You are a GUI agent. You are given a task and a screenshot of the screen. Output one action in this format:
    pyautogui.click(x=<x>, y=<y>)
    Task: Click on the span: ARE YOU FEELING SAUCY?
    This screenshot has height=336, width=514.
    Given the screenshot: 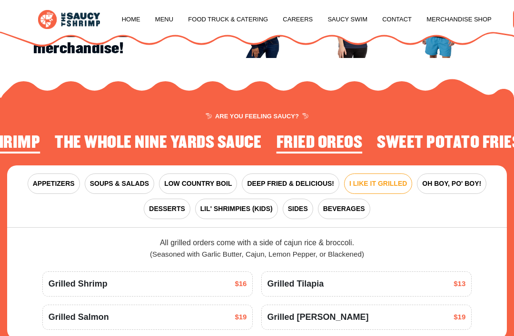 What is the action you would take?
    pyautogui.click(x=257, y=116)
    